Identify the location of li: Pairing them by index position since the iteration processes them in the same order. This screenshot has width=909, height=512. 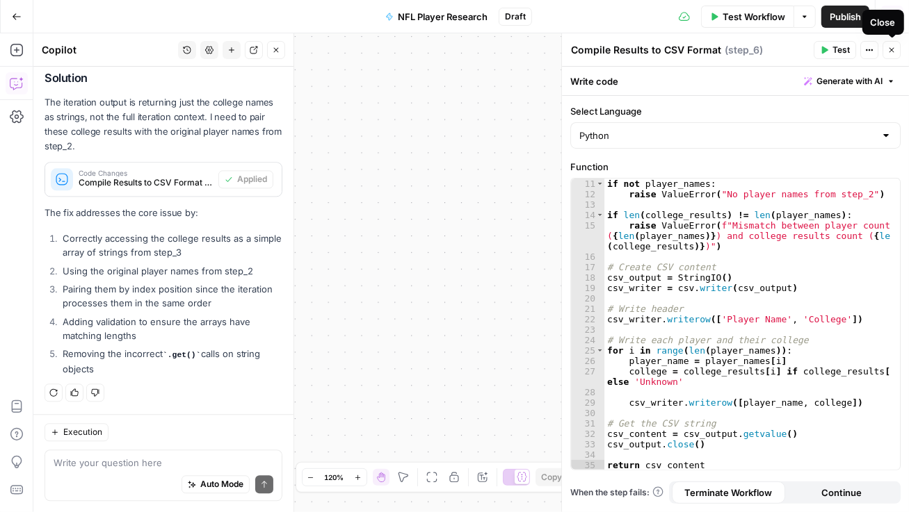
(170, 296).